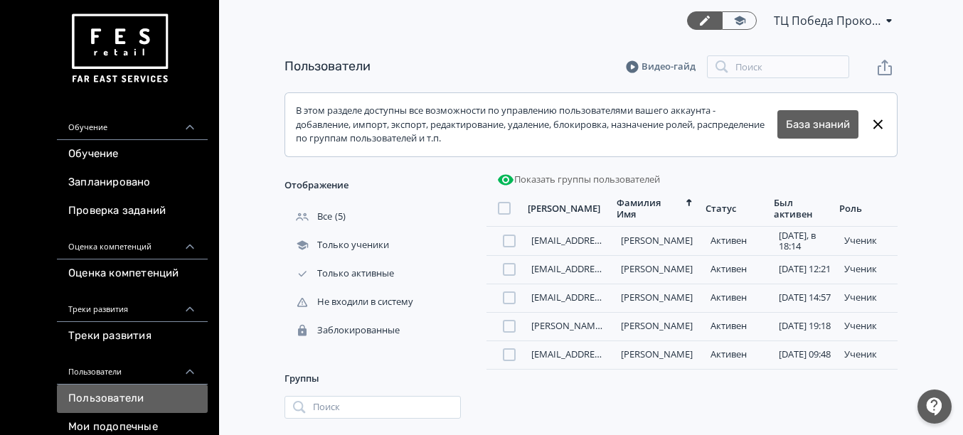 The image size is (963, 435). I want to click on div: Все, so click(310, 217).